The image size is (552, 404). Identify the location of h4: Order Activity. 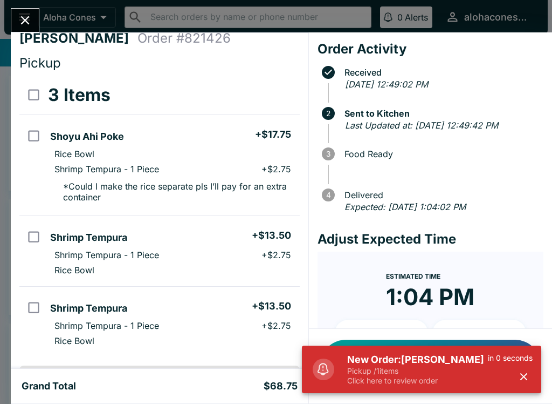
(431, 49).